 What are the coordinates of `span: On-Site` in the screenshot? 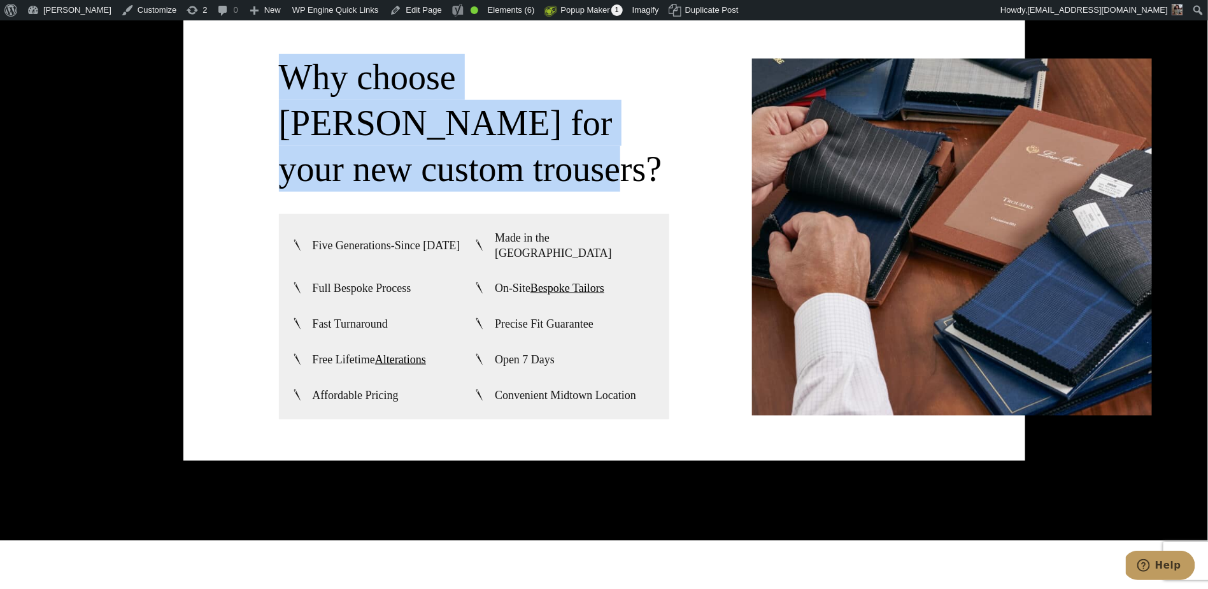 It's located at (550, 288).